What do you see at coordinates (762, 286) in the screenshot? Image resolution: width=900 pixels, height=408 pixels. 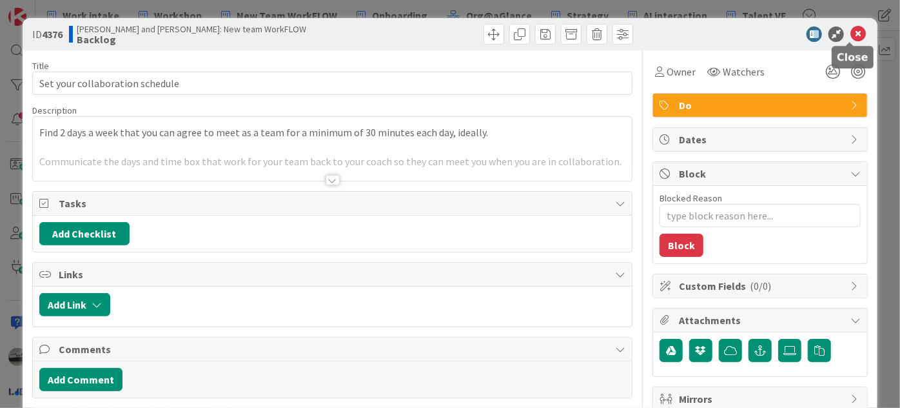 I see `span: Custom Fields` at bounding box center [762, 286].